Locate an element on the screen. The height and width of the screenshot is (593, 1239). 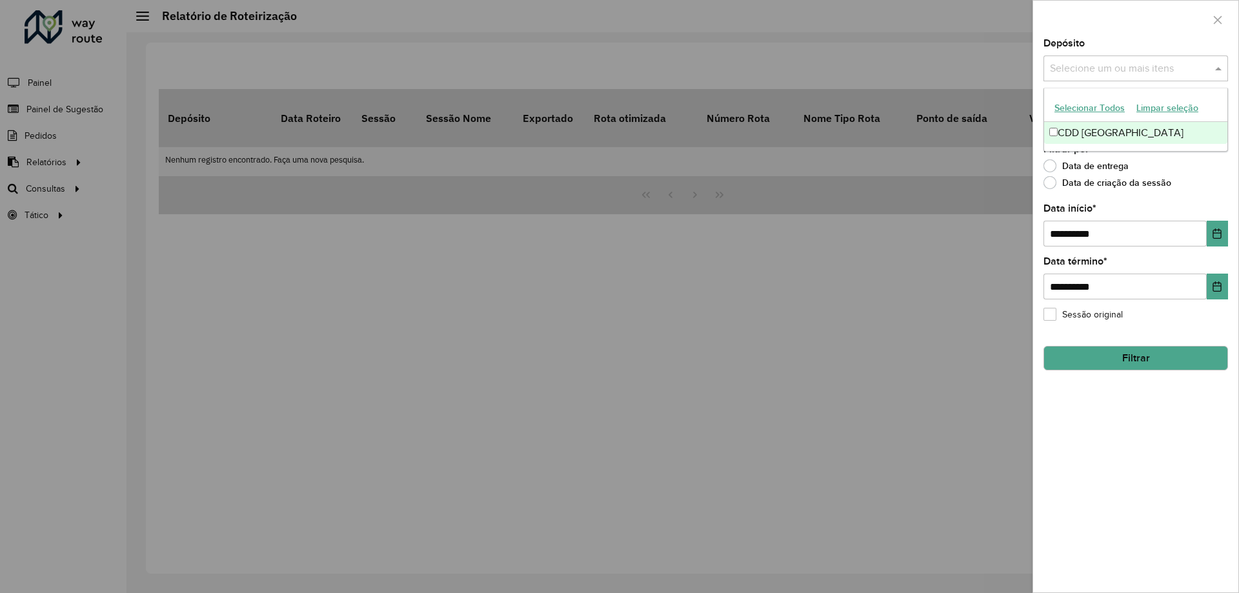
label: Data início is located at coordinates (1070, 208).